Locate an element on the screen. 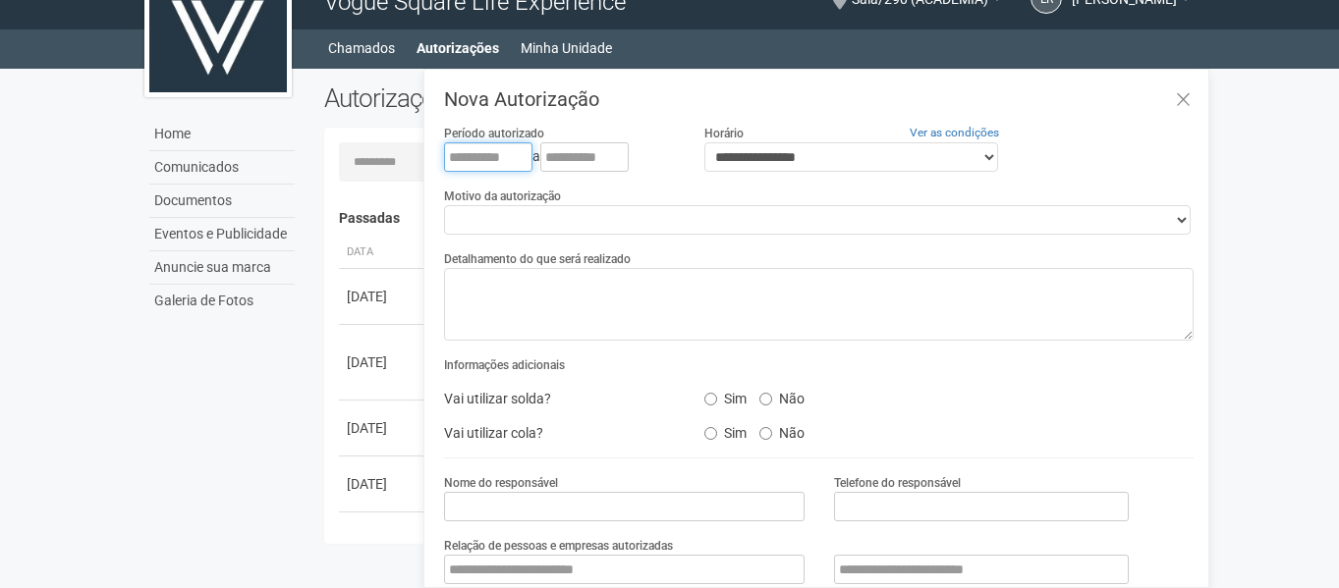 The height and width of the screenshot is (588, 1339). label: Informações adicionais is located at coordinates (504, 365).